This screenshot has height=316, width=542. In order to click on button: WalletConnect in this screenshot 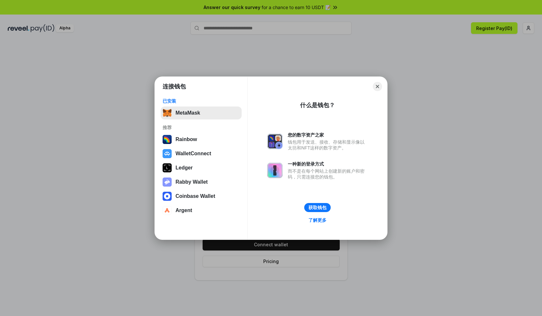, I will do `click(201, 154)`.